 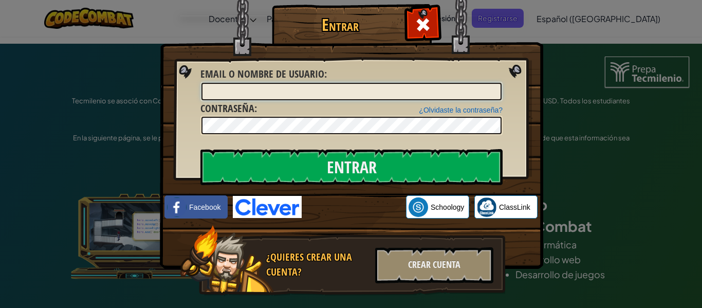 I want to click on span: Facebook, so click(x=204, y=207).